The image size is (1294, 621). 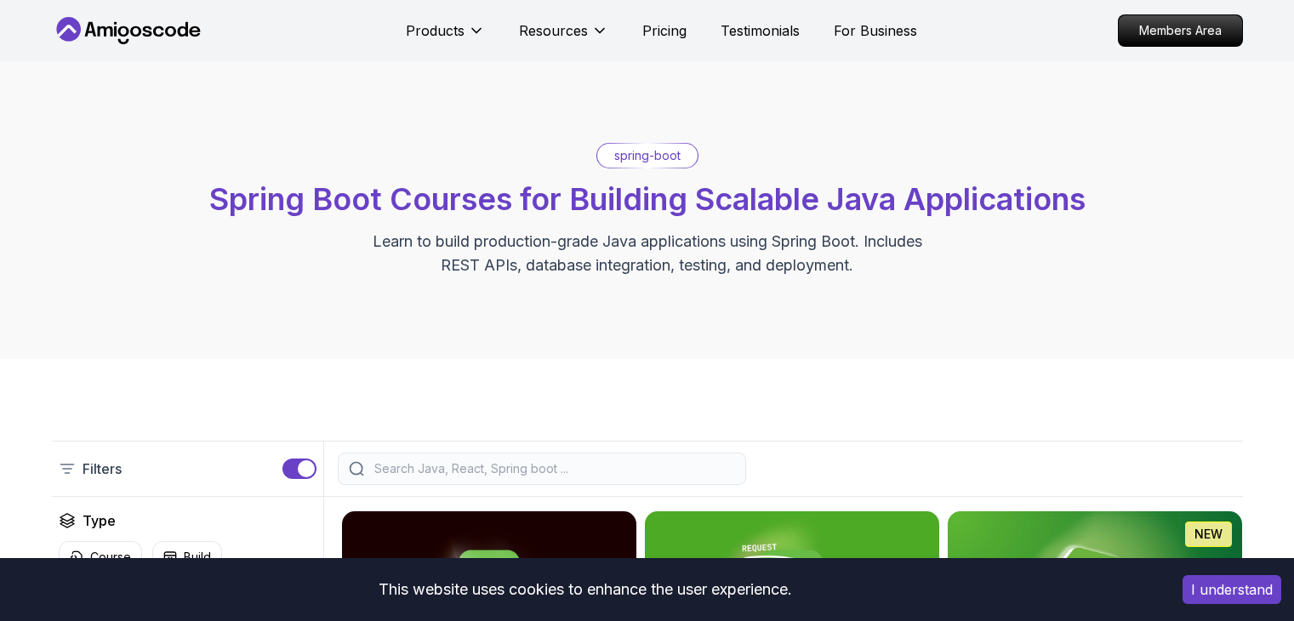 I want to click on p: Learn to build production-grade Java applications using Spring Boot. Includes REST APIs, database..., so click(x=647, y=254).